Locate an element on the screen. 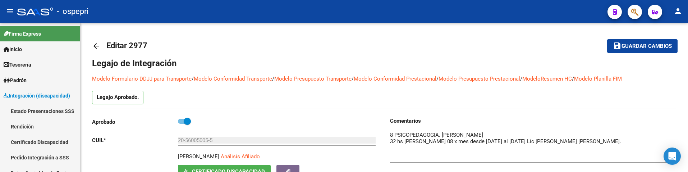 The image size is (688, 172). span: Editar 2977 is located at coordinates (127, 45).